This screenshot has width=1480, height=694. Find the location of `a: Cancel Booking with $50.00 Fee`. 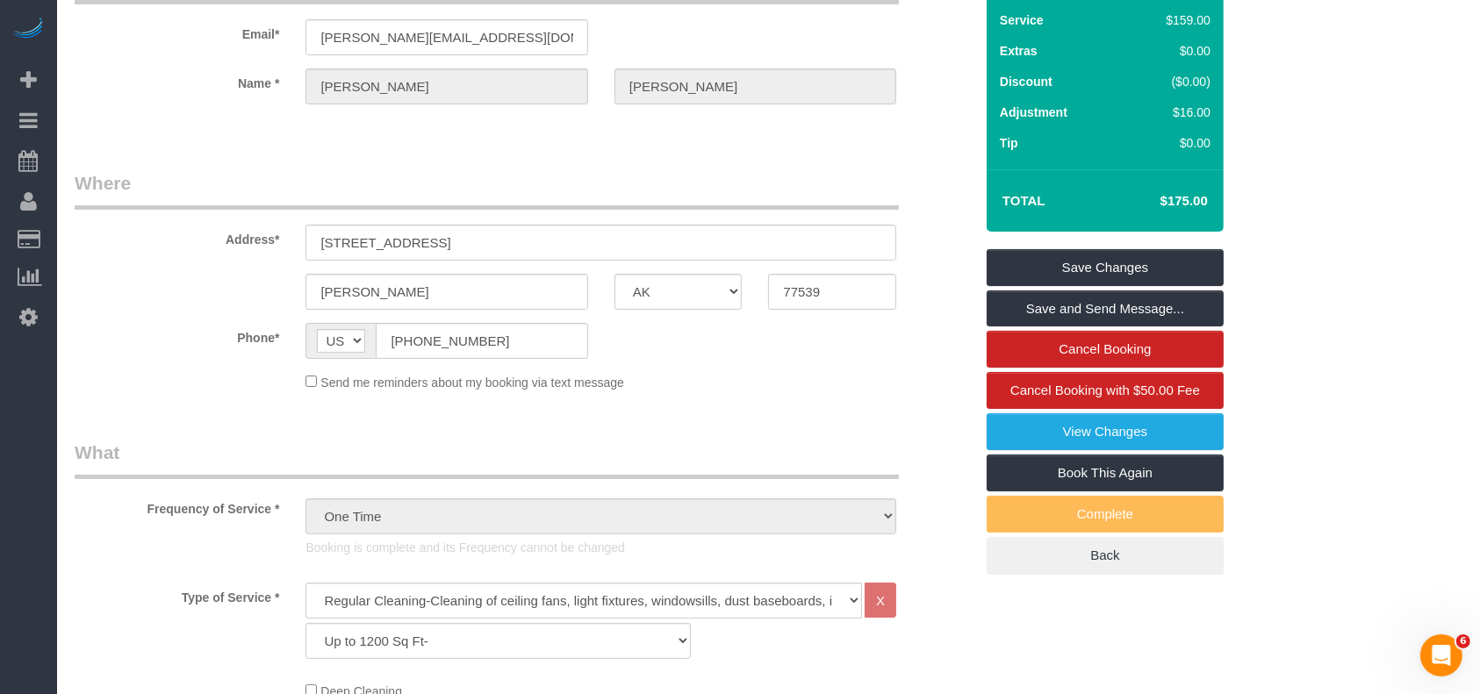

a: Cancel Booking with $50.00 Fee is located at coordinates (1105, 391).